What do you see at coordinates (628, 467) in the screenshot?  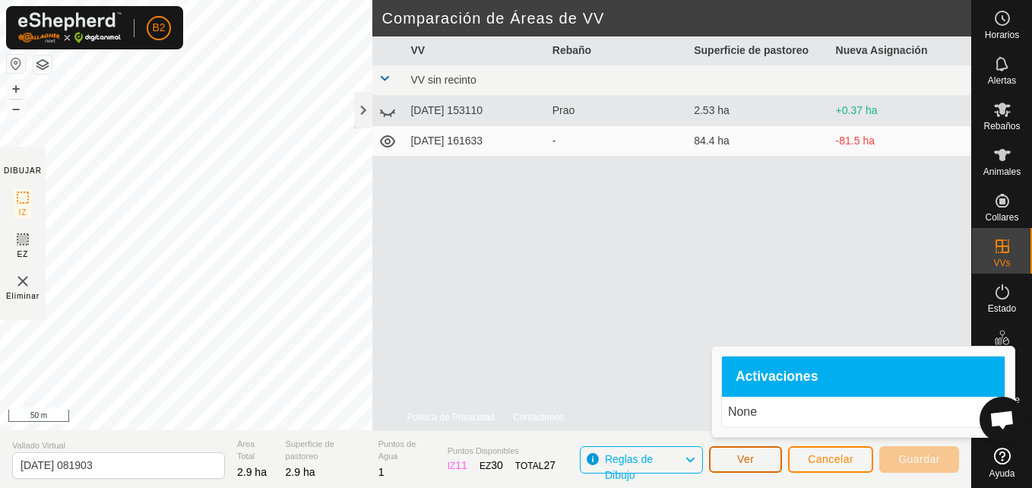 I see `span: Reglas de Dibujo` at bounding box center [628, 467].